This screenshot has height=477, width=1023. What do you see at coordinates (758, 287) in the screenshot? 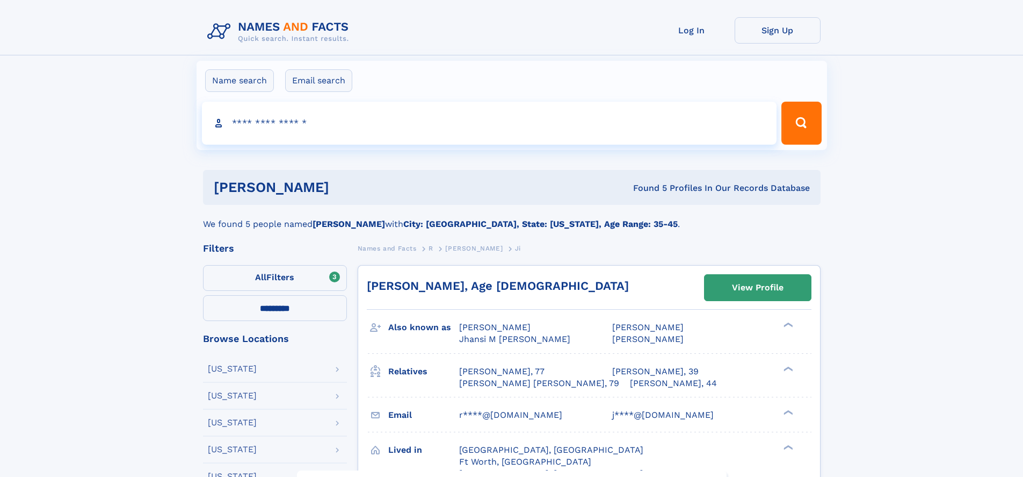
I see `div: View Profile` at bounding box center [758, 287].